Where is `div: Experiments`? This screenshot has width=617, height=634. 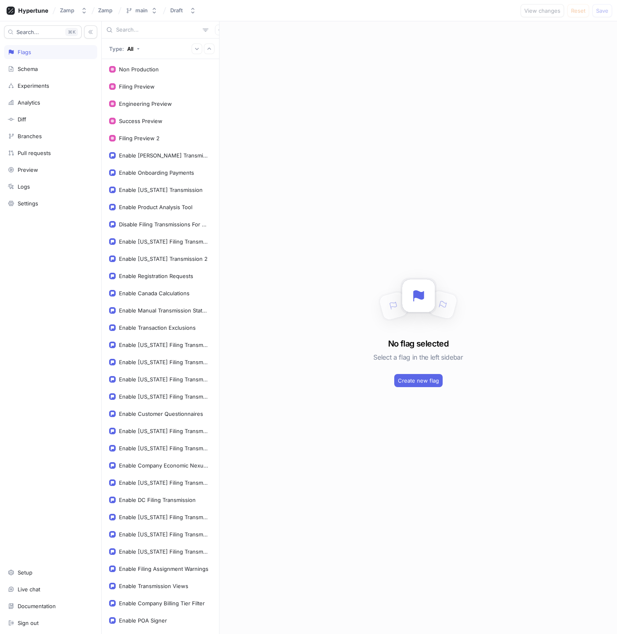
div: Experiments is located at coordinates (33, 86).